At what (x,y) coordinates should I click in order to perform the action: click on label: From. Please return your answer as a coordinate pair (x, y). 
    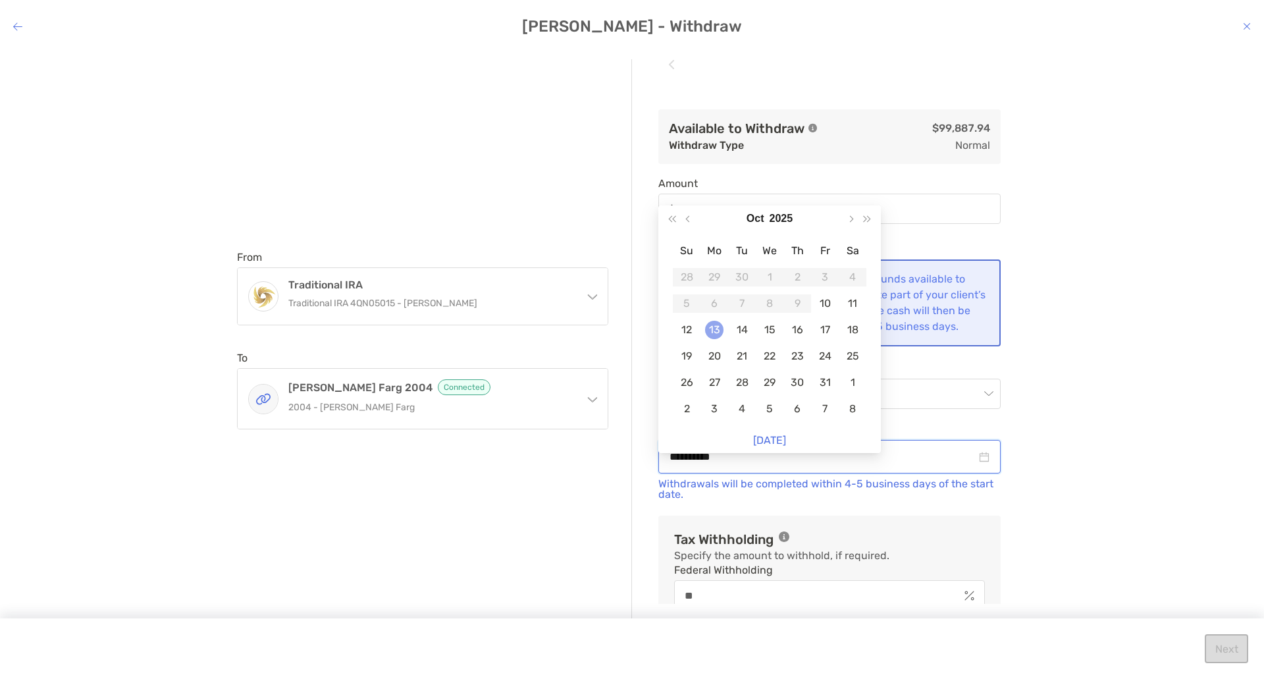
    Looking at the image, I should click on (250, 257).